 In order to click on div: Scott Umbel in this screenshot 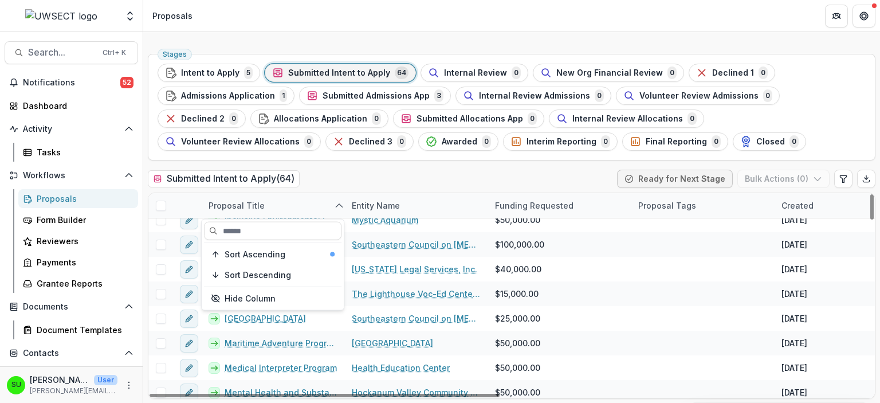, I will do `click(16, 384)`.